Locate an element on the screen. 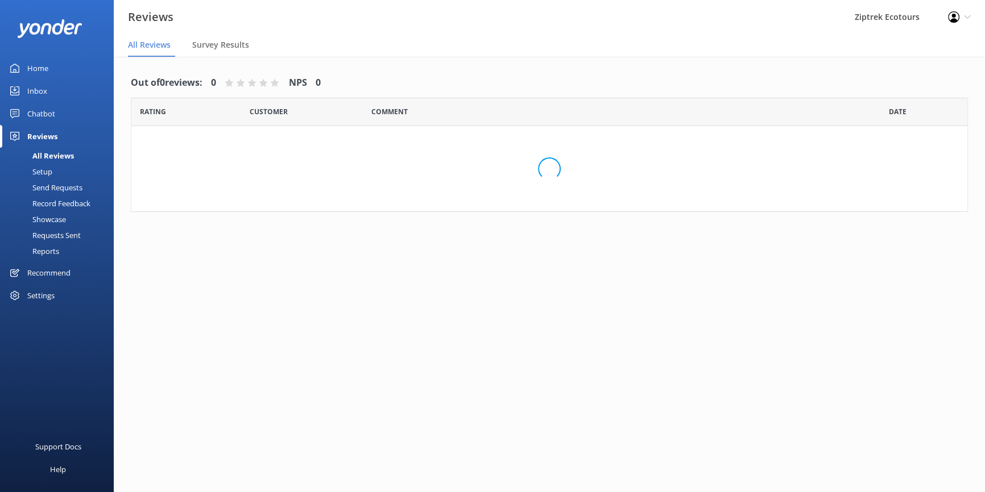  div: Home is located at coordinates (38, 68).